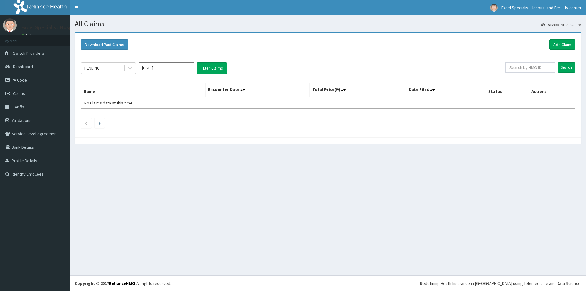 Image resolution: width=586 pixels, height=291 pixels. Describe the element at coordinates (328, 24) in the screenshot. I see `h1: All Claims` at that location.